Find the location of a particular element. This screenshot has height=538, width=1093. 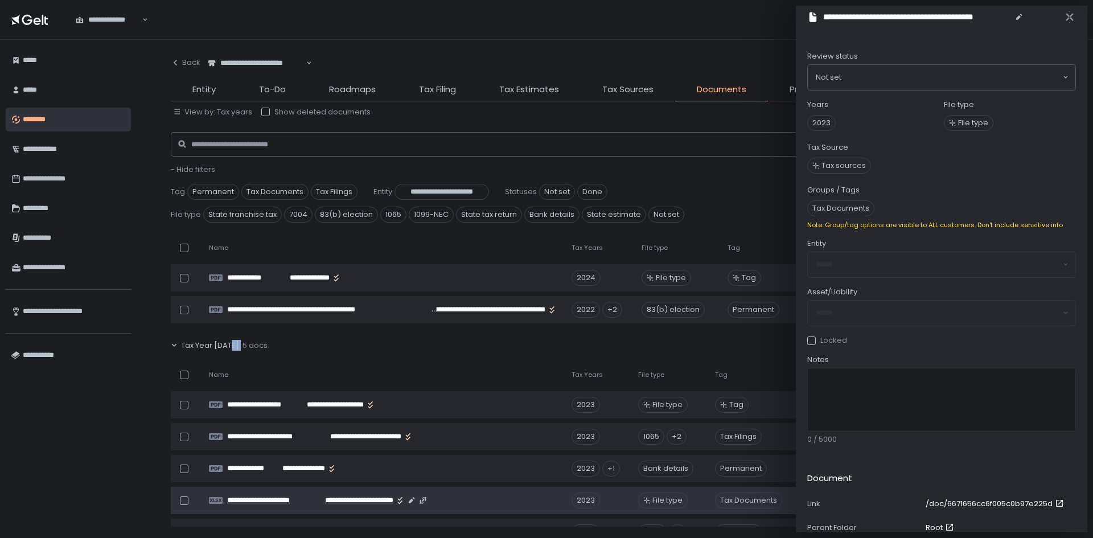

span: State estimate is located at coordinates (614, 215).